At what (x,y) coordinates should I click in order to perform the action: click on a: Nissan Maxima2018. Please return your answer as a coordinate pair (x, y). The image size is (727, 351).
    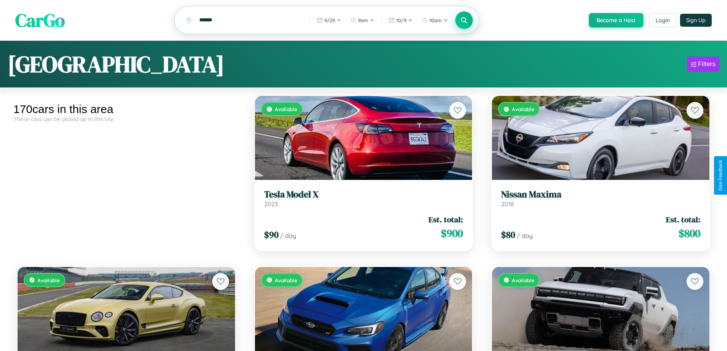
    Looking at the image, I should click on (601, 198).